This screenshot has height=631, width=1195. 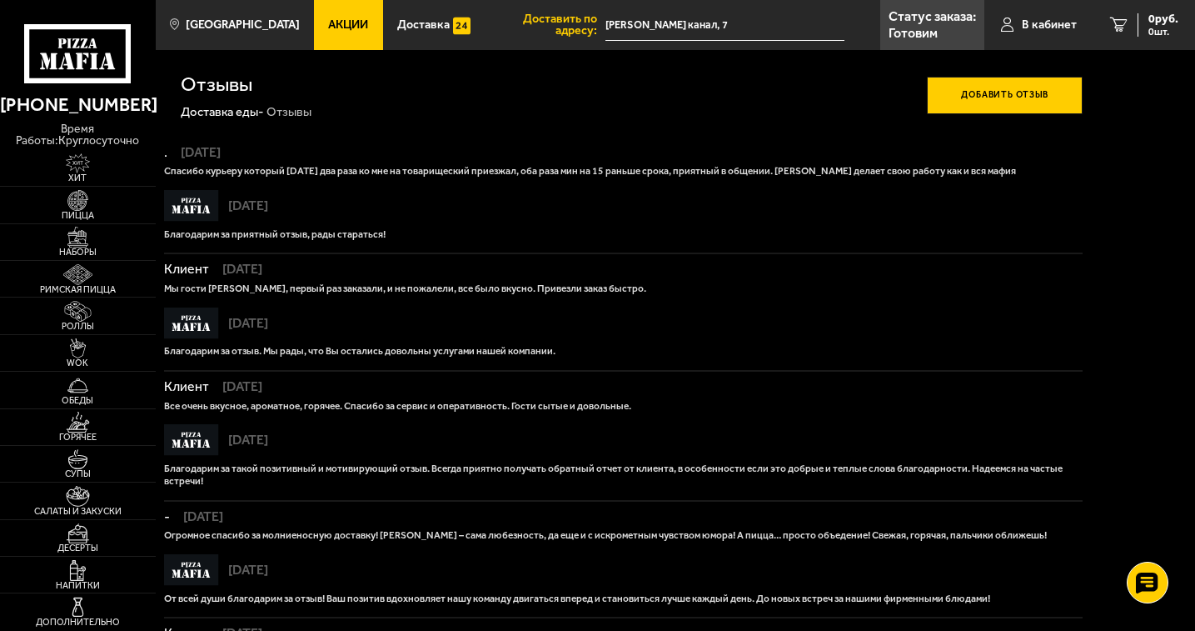 What do you see at coordinates (462, 26) in the screenshot?
I see `img: 15daf4d41897b9f0e9f617042186c801.svg` at bounding box center [462, 26].